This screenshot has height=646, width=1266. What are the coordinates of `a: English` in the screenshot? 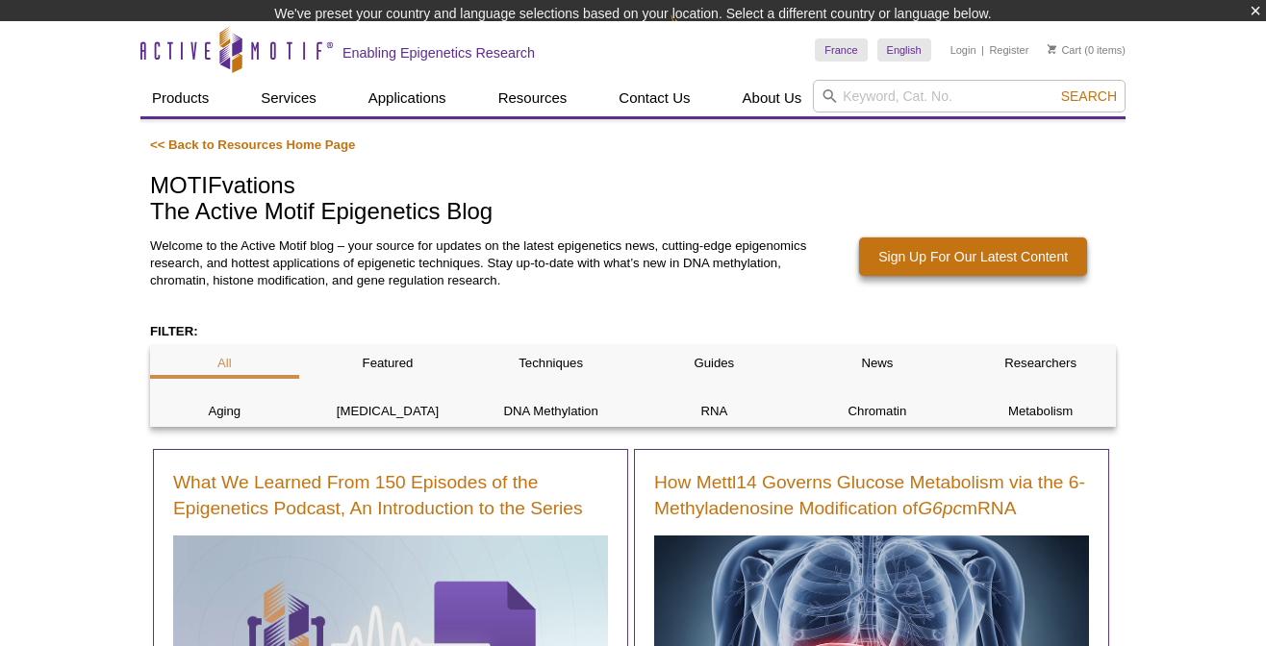 It's located at (904, 50).